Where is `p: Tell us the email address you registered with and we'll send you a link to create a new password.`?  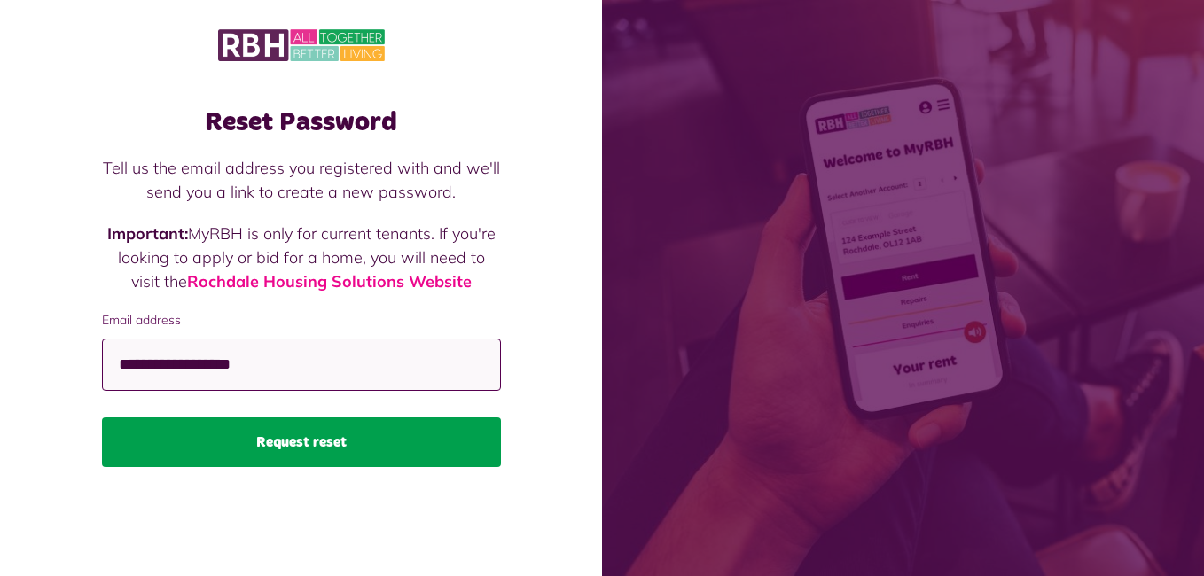
p: Tell us the email address you registered with and we'll send you a link to create a new password. is located at coordinates (301, 180).